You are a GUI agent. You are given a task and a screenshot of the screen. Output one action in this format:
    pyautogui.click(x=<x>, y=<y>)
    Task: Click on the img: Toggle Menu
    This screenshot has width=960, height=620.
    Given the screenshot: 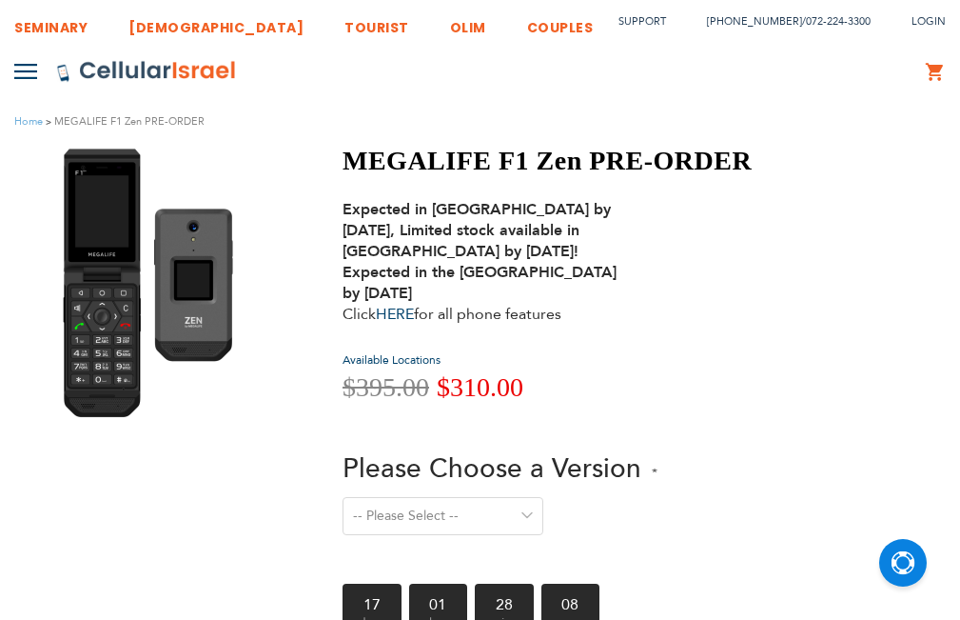 What is the action you would take?
    pyautogui.click(x=26, y=71)
    